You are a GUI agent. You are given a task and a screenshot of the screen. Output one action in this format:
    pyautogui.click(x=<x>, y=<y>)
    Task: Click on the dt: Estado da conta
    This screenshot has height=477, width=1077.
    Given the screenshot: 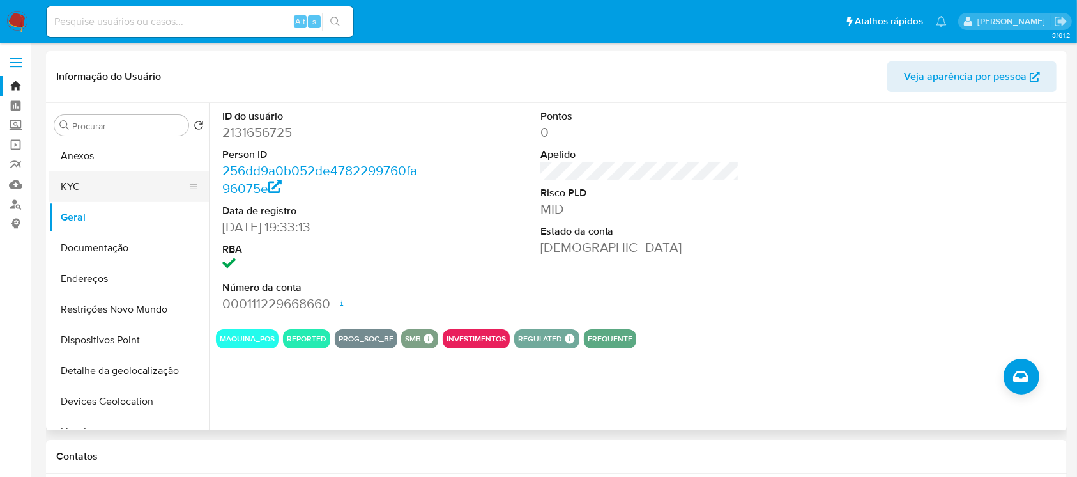 What is the action you would take?
    pyautogui.click(x=640, y=231)
    